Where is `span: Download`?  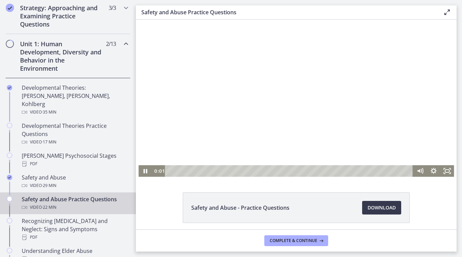 span: Download is located at coordinates (381, 208).